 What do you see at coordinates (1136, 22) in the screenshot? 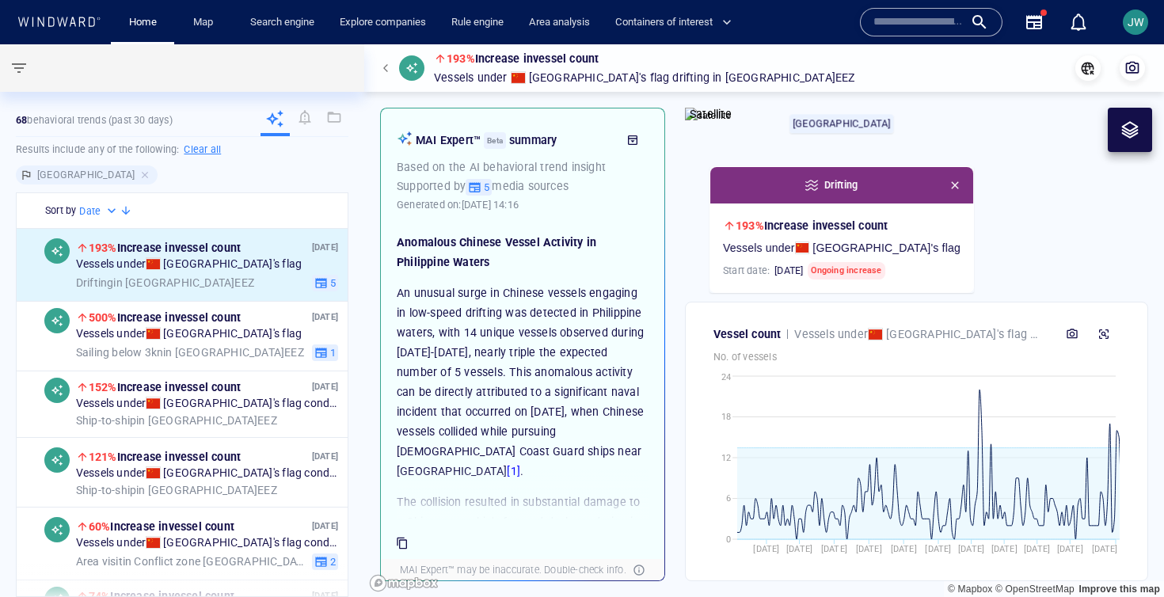
I see `span: JW` at bounding box center [1136, 22].